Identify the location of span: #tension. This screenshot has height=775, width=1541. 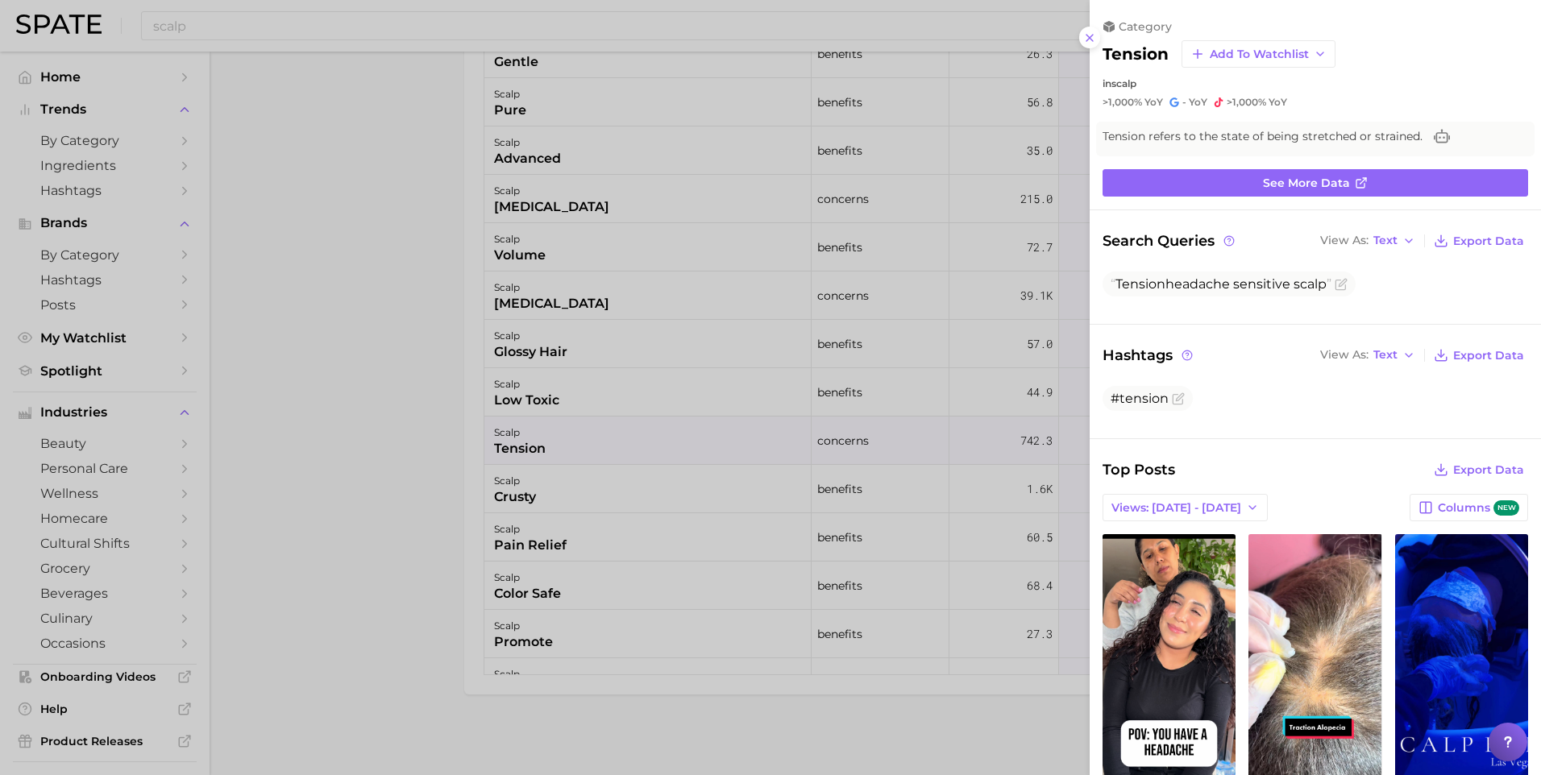
(1140, 398).